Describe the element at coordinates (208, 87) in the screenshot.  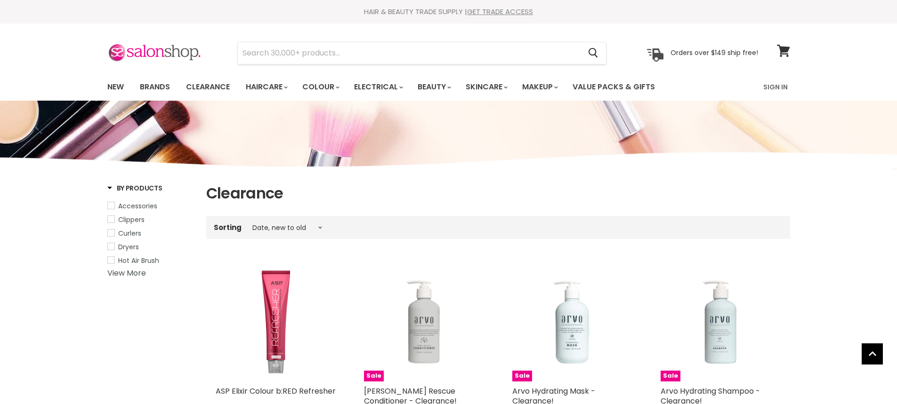
I see `a: Clearance` at that location.